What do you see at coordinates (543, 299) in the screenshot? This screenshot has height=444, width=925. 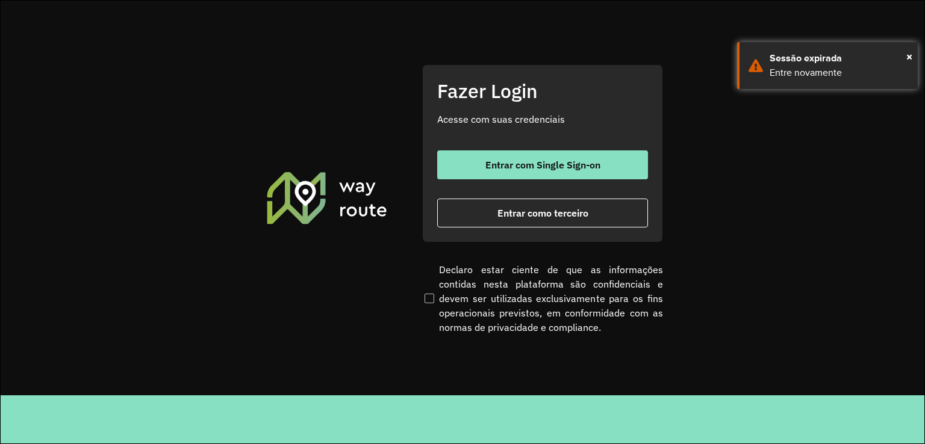 I see `label: Declaro estar ciente de que as informações contidas nesta plataforma são confidenciais e devem se...` at bounding box center [543, 299].